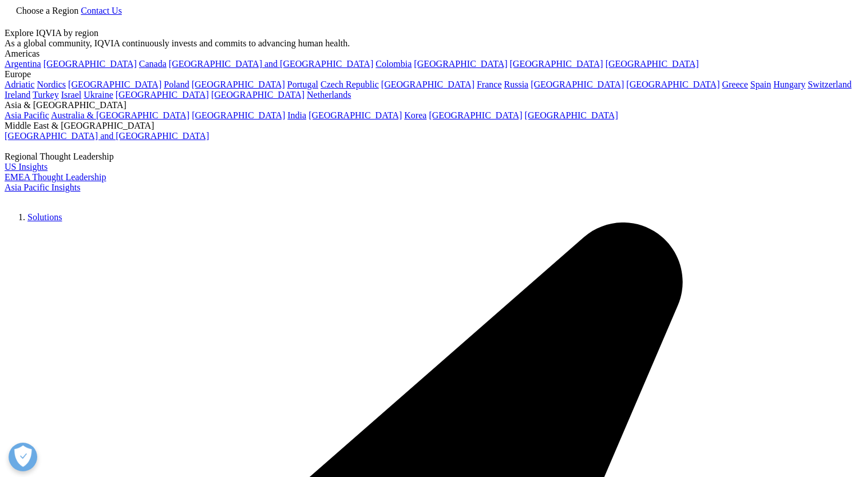 Image resolution: width=866 pixels, height=477 pixels. Describe the element at coordinates (47, 10) in the screenshot. I see `span: Choose a Region` at that location.